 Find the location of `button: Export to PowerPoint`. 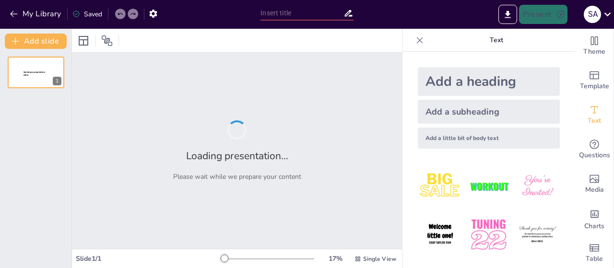

button: Export to PowerPoint is located at coordinates (507, 14).